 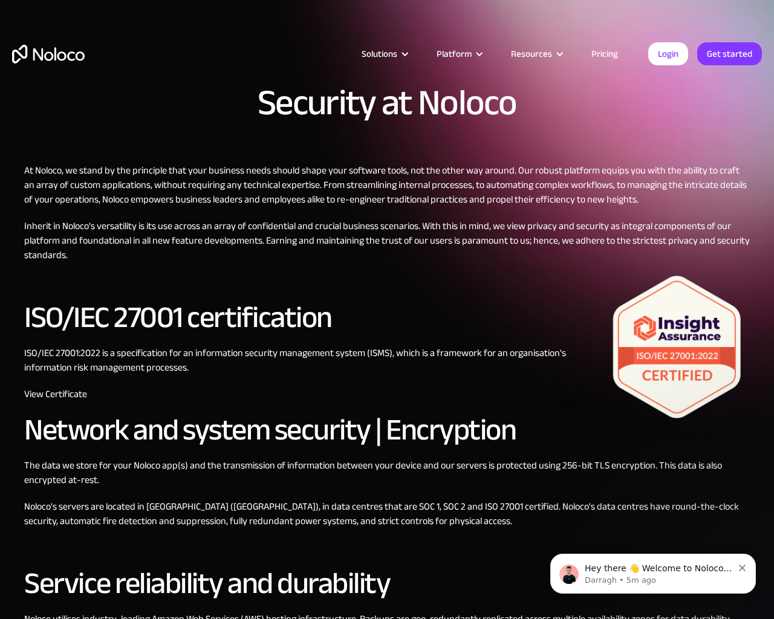 I want to click on p: Message from Darragh, sent 5m ago, so click(x=126, y=52).